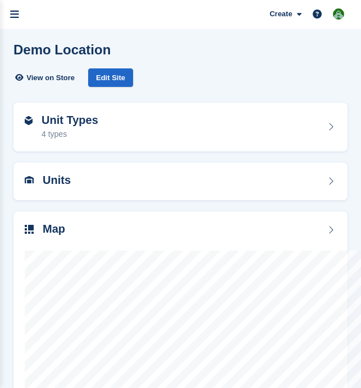 The image size is (361, 388). What do you see at coordinates (281, 14) in the screenshot?
I see `span: Create` at bounding box center [281, 14].